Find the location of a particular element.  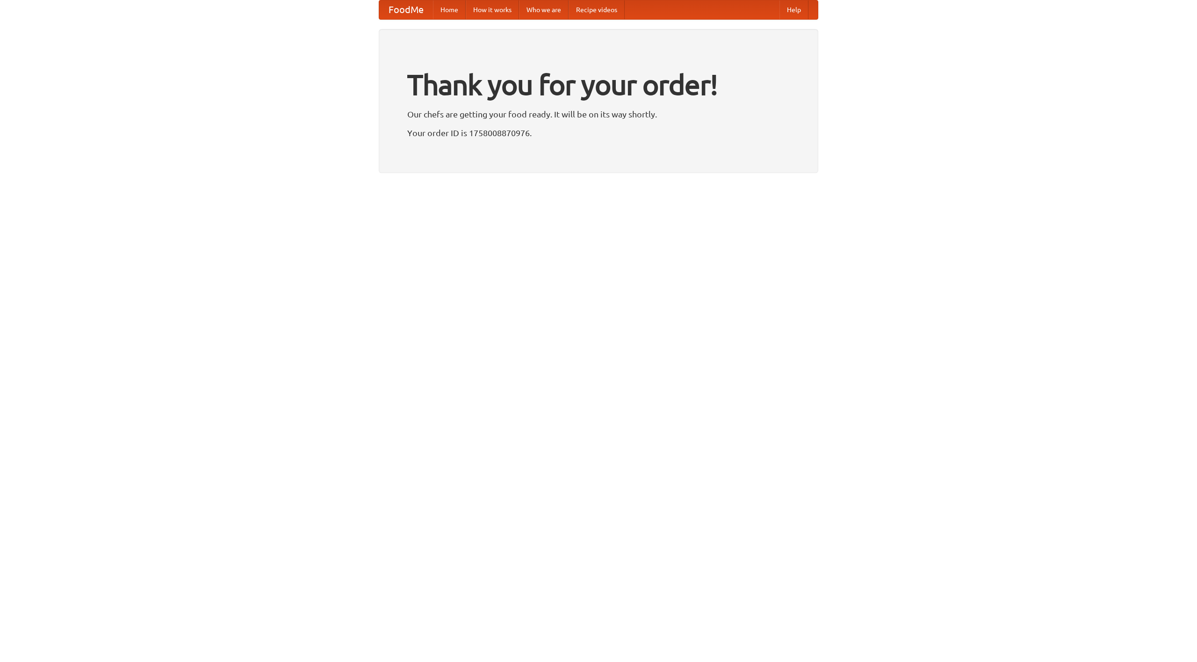

a: Home is located at coordinates (449, 10).